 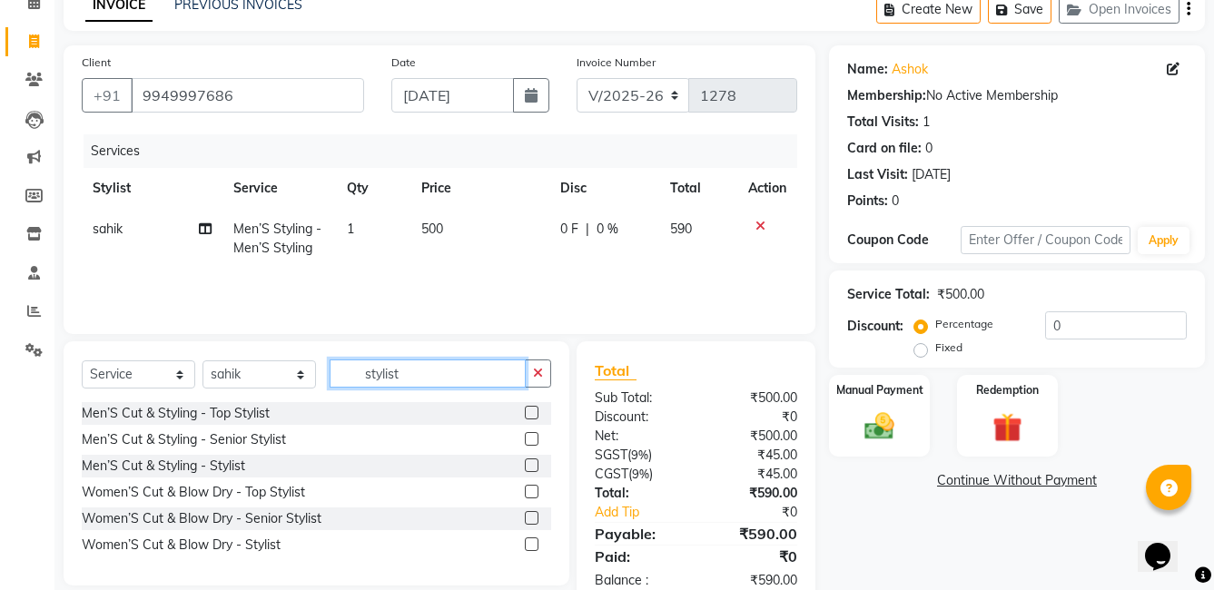 What do you see at coordinates (880, 390) in the screenshot?
I see `label: Manual Payment` at bounding box center [880, 390].